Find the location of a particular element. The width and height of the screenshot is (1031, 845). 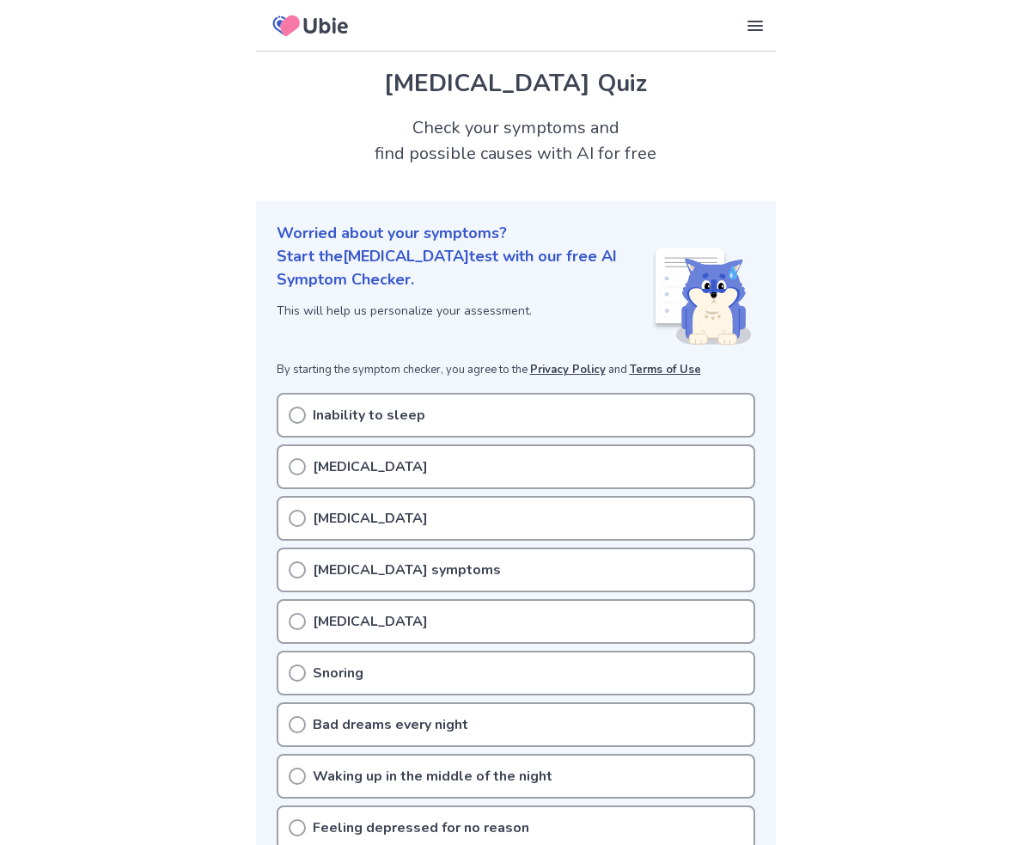

a: Terms of Use is located at coordinates (665, 370).